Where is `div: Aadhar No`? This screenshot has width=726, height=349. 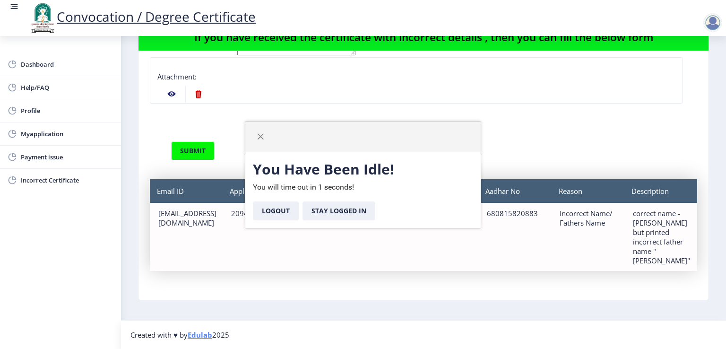 div: Aadhar No is located at coordinates (515, 191).